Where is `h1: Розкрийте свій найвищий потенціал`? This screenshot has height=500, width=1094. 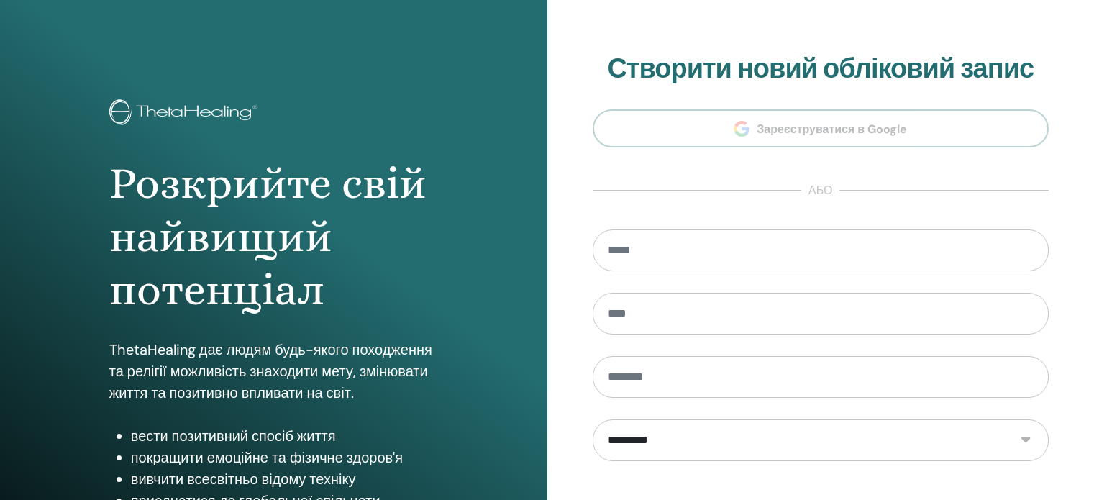
h1: Розкрийте свій найвищий потенціал is located at coordinates (273, 237).